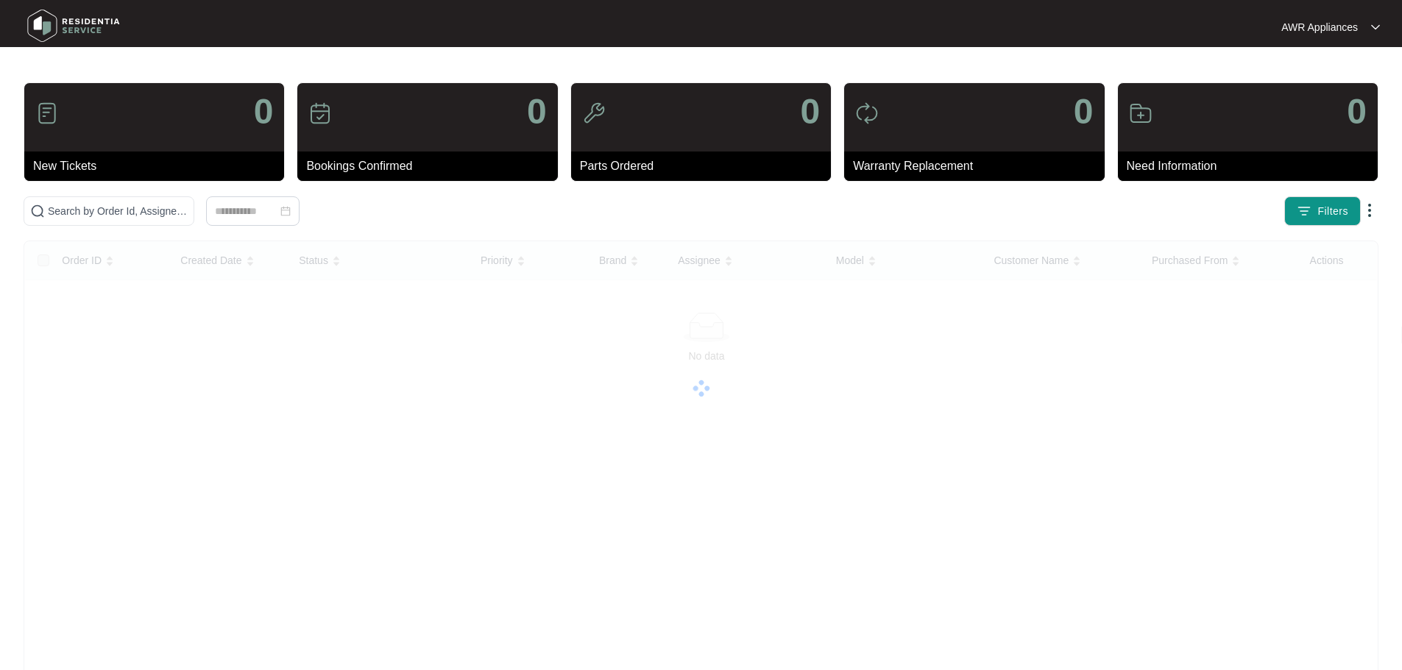 Image resolution: width=1402 pixels, height=670 pixels. Describe the element at coordinates (705, 166) in the screenshot. I see `p: Parts Ordered` at that location.